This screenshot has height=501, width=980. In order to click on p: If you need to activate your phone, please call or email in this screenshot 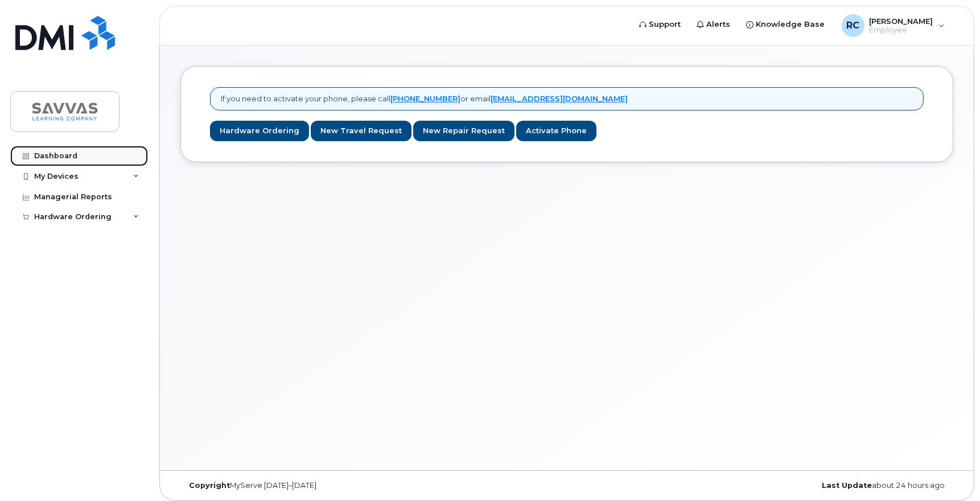, I will do `click(424, 98)`.